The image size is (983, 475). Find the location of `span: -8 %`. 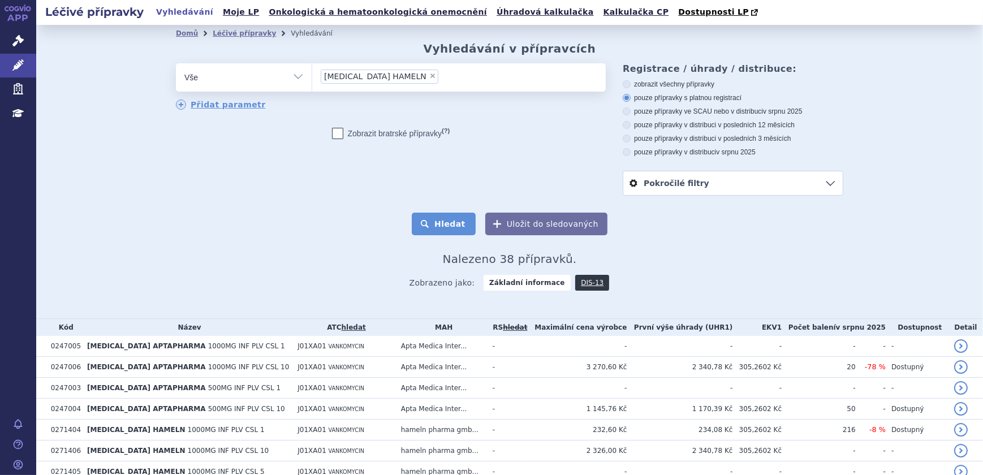

span: -8 % is located at coordinates (877, 429).